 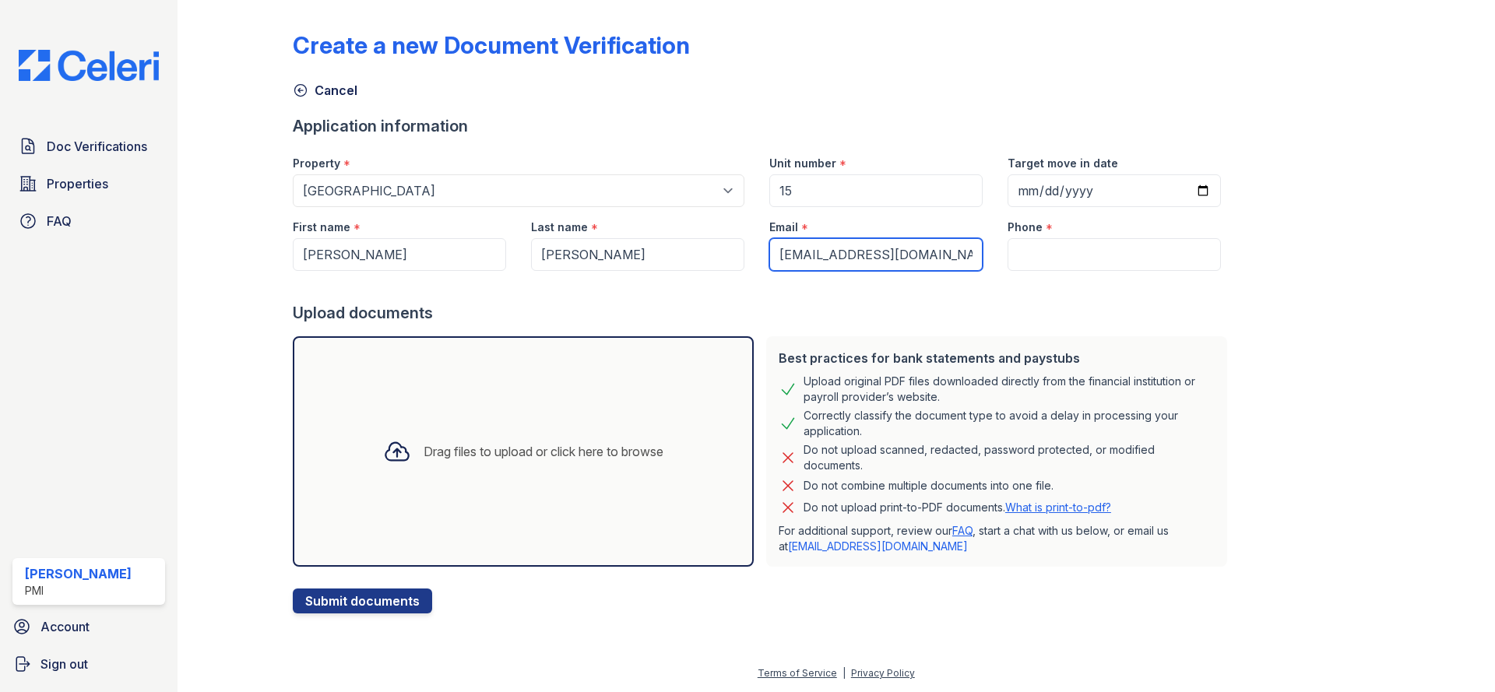 What do you see at coordinates (89, 664) in the screenshot?
I see `a: Sign out` at bounding box center [89, 664].